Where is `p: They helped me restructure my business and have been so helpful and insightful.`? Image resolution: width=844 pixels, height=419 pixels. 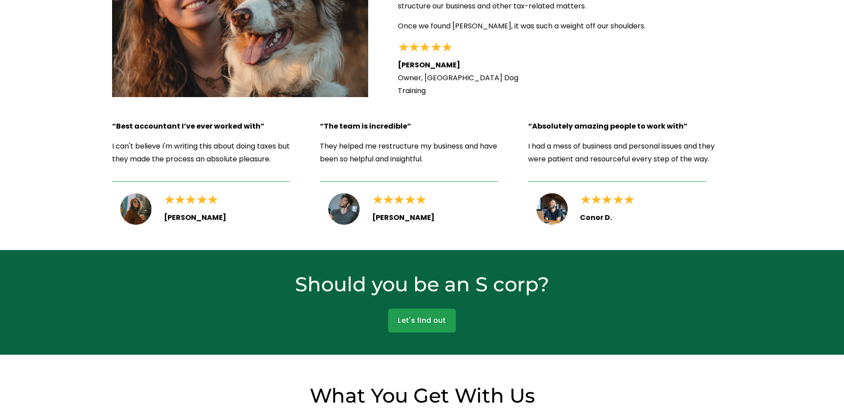 p: They helped me restructure my business and have been so helpful and insightful. is located at coordinates (409, 153).